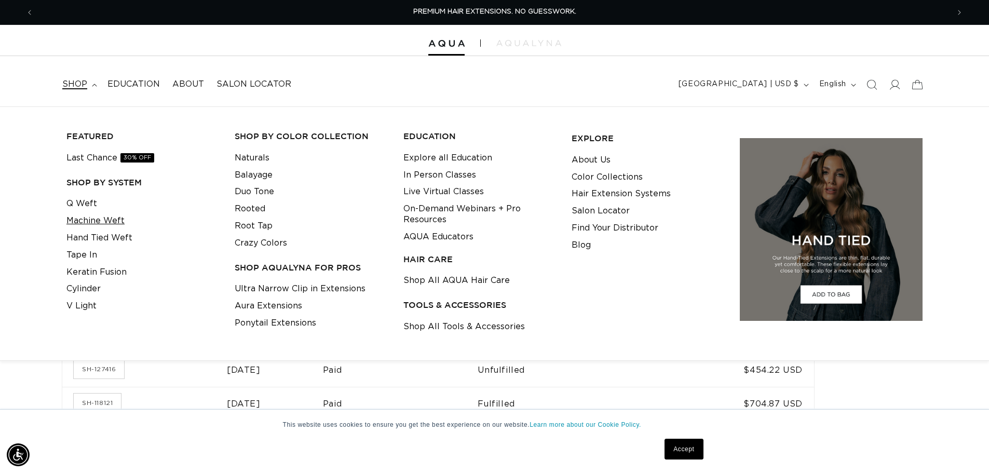  What do you see at coordinates (607, 177) in the screenshot?
I see `a: Color Collections` at bounding box center [607, 177].